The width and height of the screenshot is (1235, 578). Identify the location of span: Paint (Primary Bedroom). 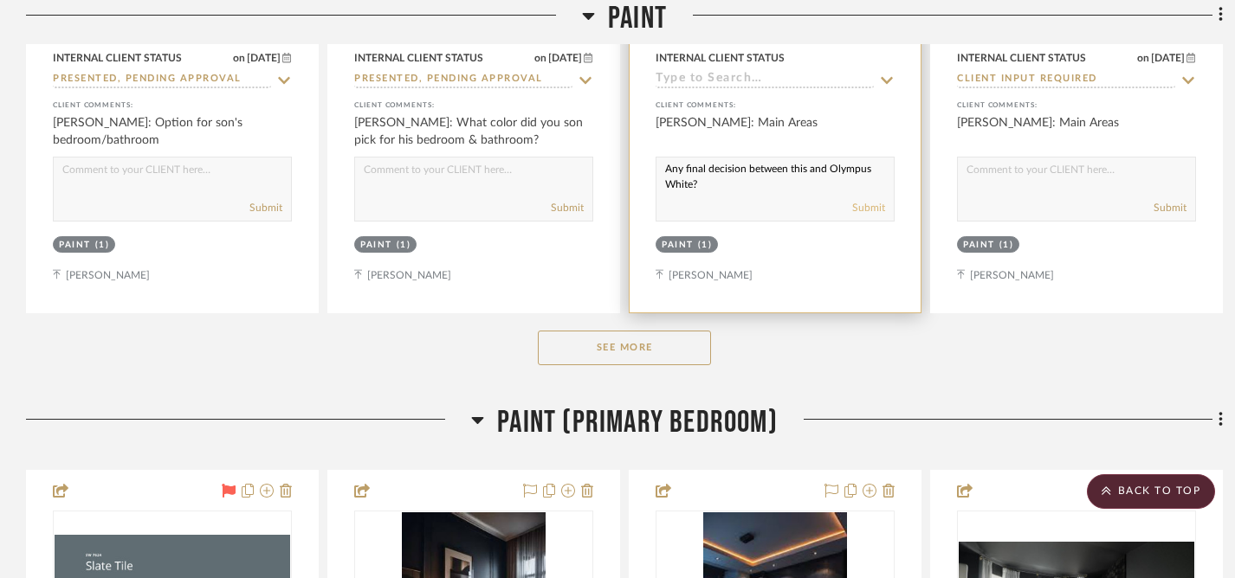
(637, 423).